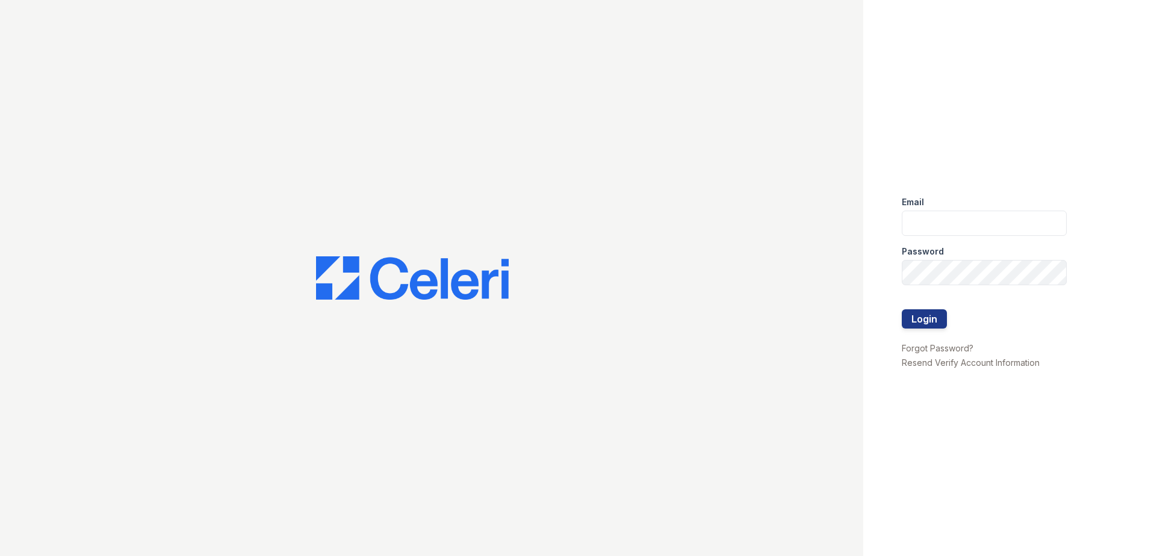 The image size is (1151, 556). I want to click on label: Password, so click(923, 252).